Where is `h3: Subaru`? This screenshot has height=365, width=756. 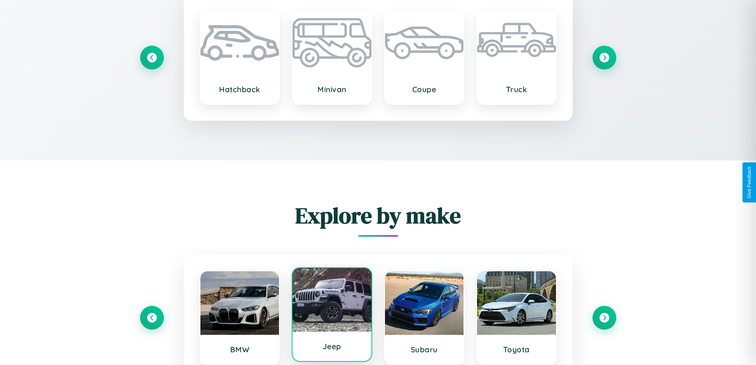
h3: Subaru is located at coordinates (424, 349).